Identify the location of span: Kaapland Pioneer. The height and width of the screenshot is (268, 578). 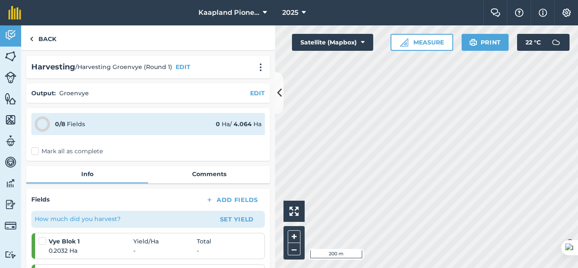
(229, 13).